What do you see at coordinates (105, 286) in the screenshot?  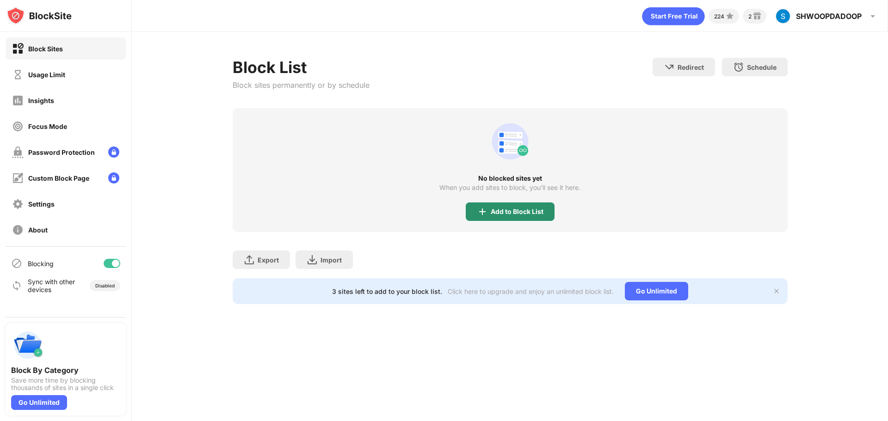 I see `div: Disabled` at bounding box center [105, 286].